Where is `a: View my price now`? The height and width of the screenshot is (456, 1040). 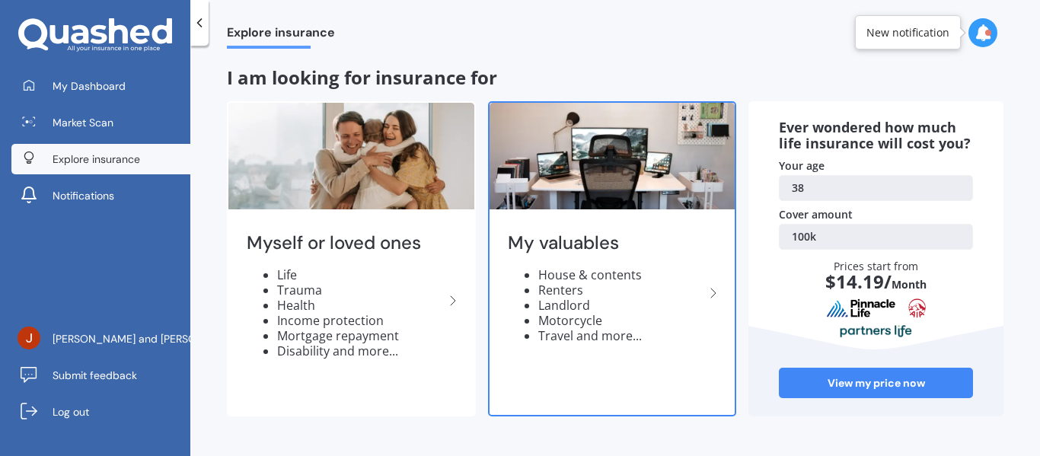 a: View my price now is located at coordinates (876, 383).